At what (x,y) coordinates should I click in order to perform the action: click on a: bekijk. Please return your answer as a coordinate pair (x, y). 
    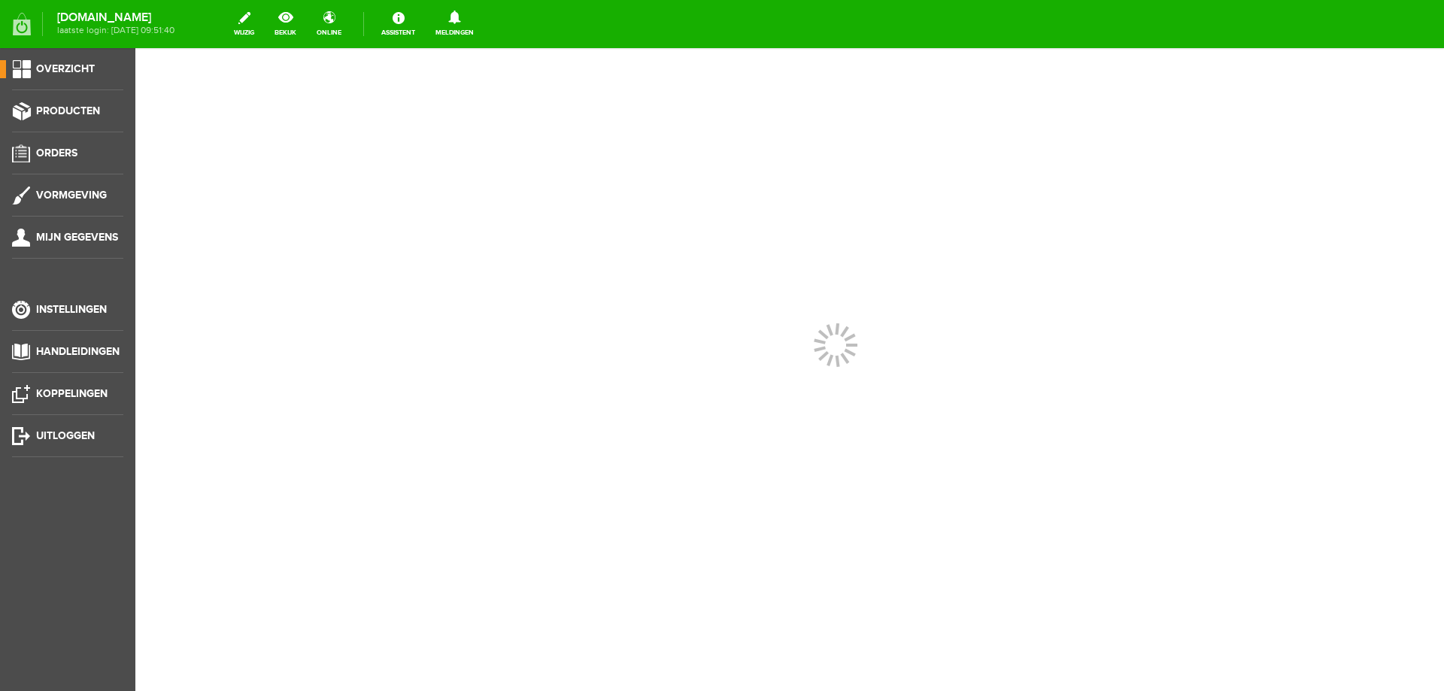
    Looking at the image, I should click on (285, 24).